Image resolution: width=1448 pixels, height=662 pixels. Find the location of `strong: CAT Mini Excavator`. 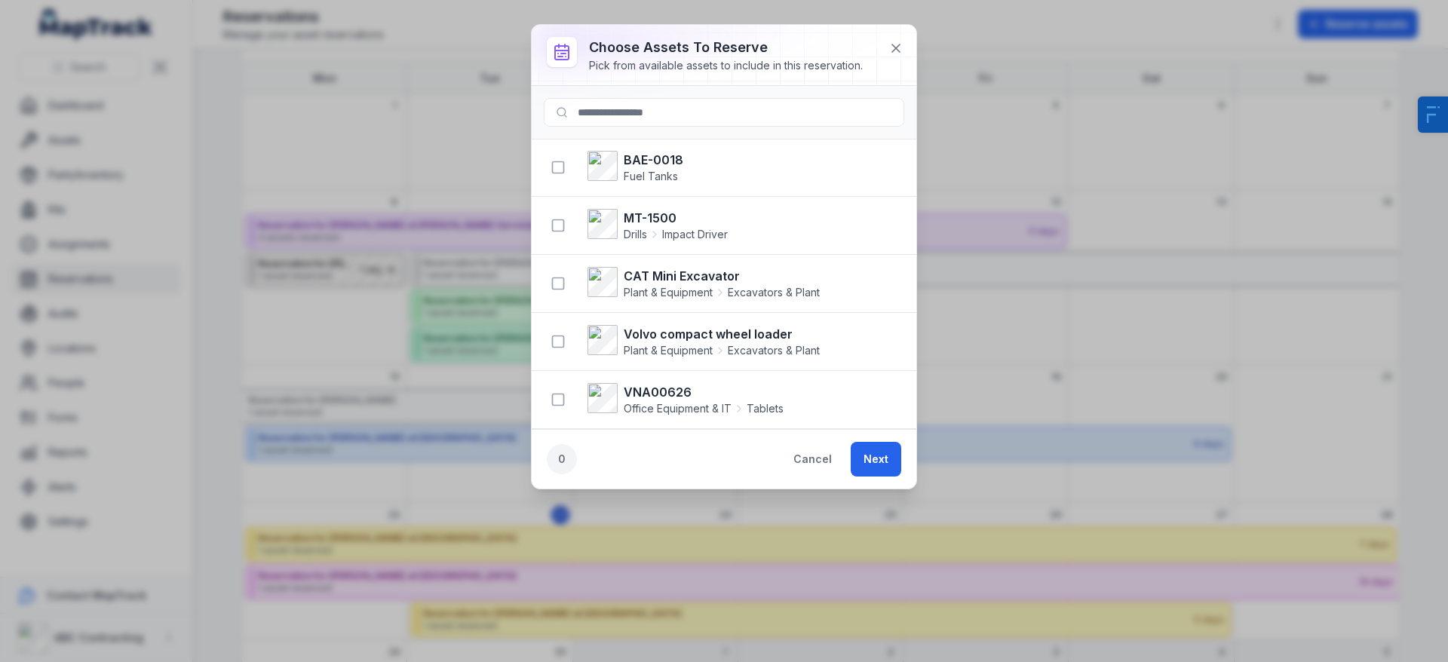

strong: CAT Mini Excavator is located at coordinates (722, 276).